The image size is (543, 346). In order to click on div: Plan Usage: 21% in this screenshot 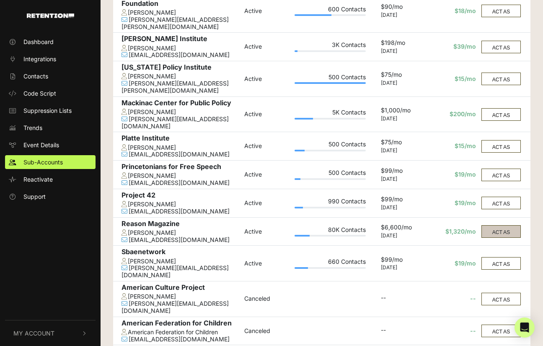, I will do `click(330, 235)`.